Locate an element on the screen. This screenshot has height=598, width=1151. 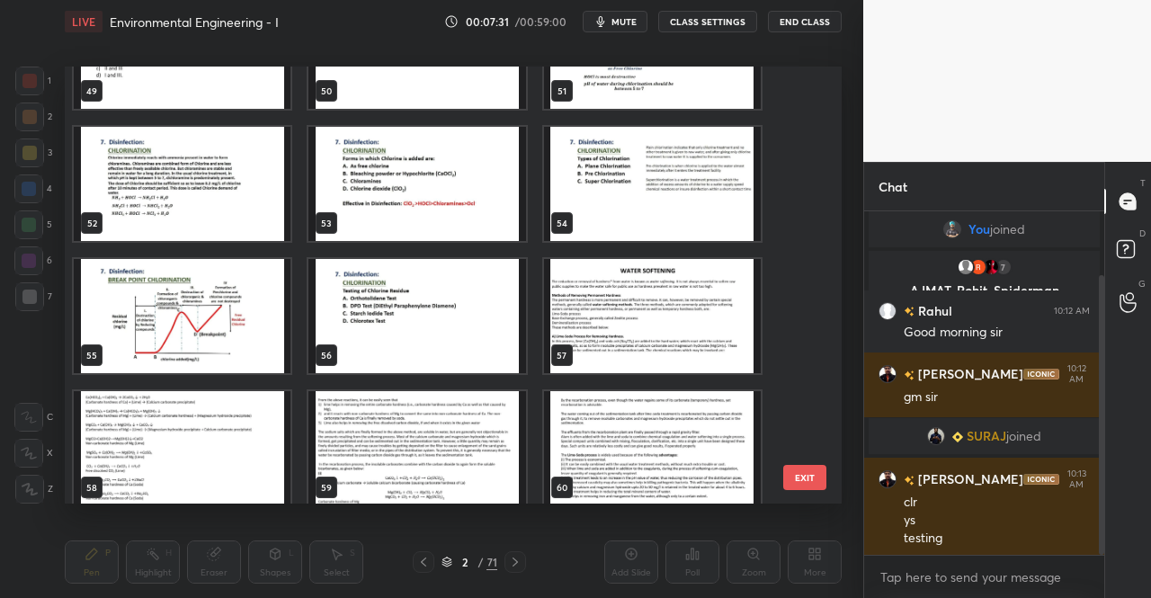
button: CLASS SETTINGS is located at coordinates (707, 22).